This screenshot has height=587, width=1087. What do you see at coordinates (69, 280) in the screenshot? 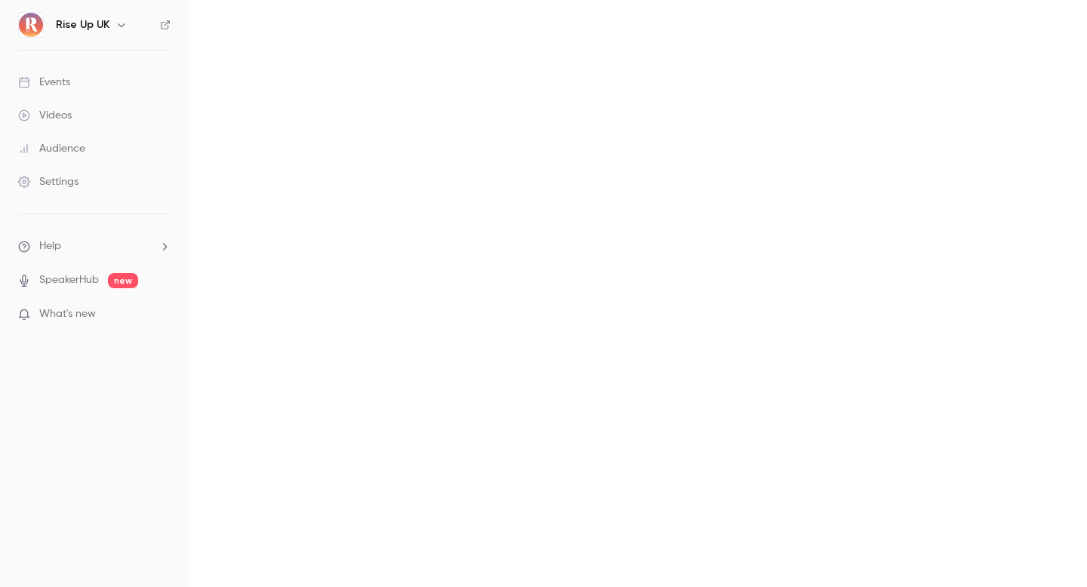
I see `a: SpeakerHub` at bounding box center [69, 280].